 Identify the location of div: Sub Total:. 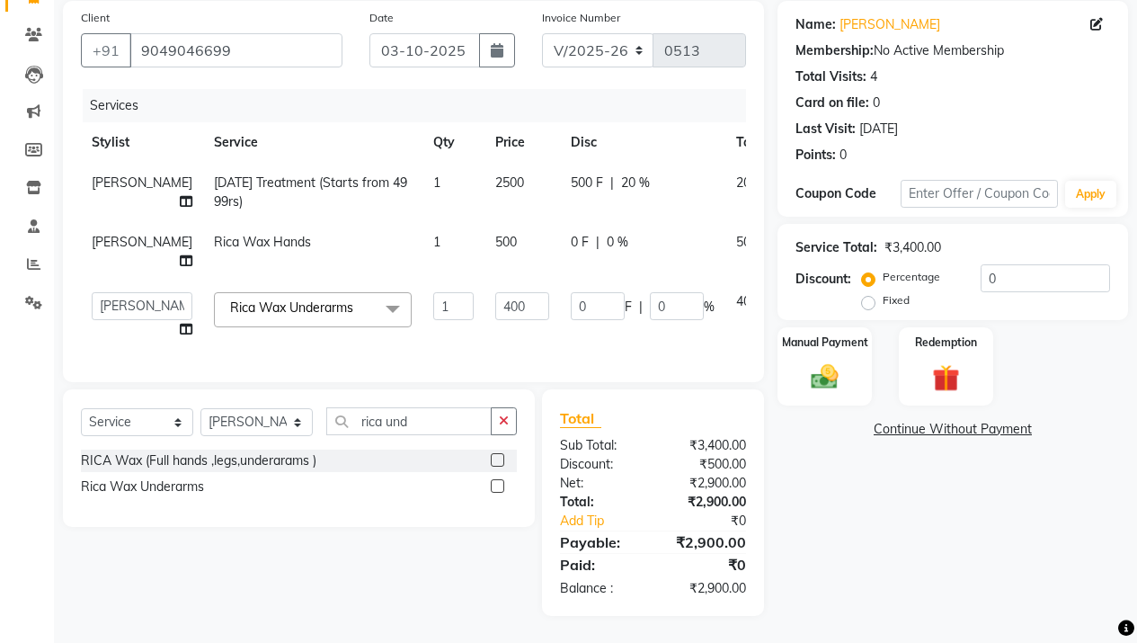
(600, 445).